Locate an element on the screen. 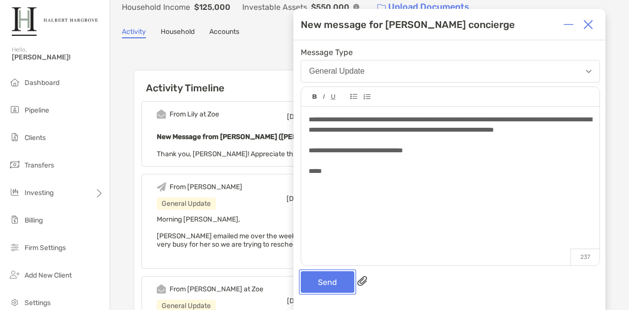  button: General Update is located at coordinates (450, 71).